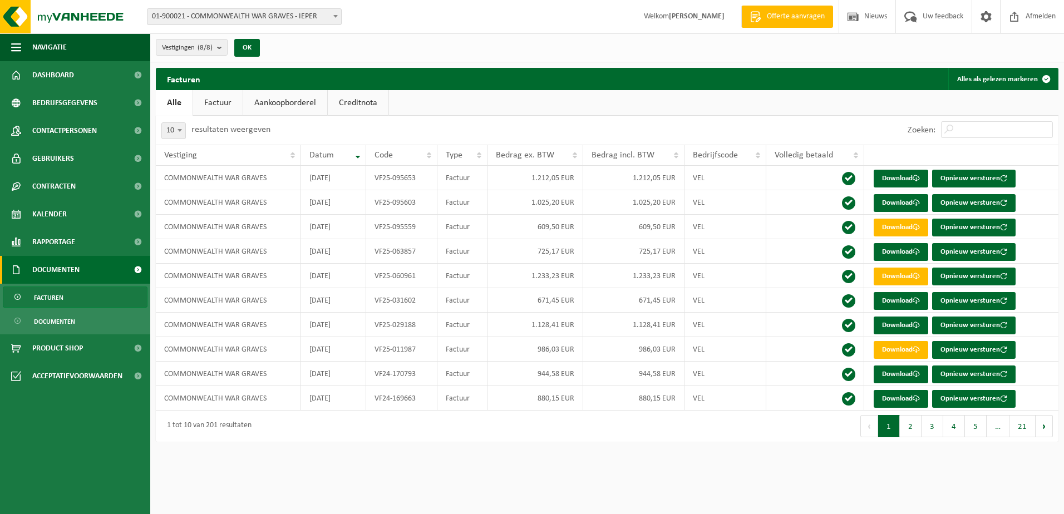  What do you see at coordinates (402, 349) in the screenshot?
I see `td: VF25-011987` at bounding box center [402, 349].